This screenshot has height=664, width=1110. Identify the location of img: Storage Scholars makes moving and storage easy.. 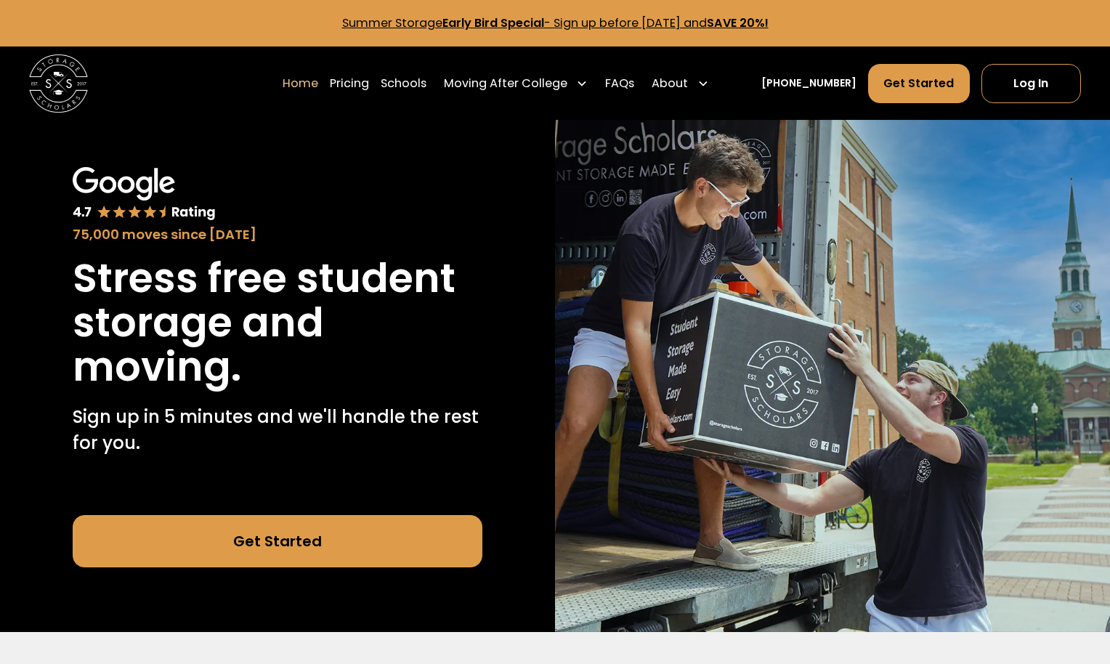
(832, 375).